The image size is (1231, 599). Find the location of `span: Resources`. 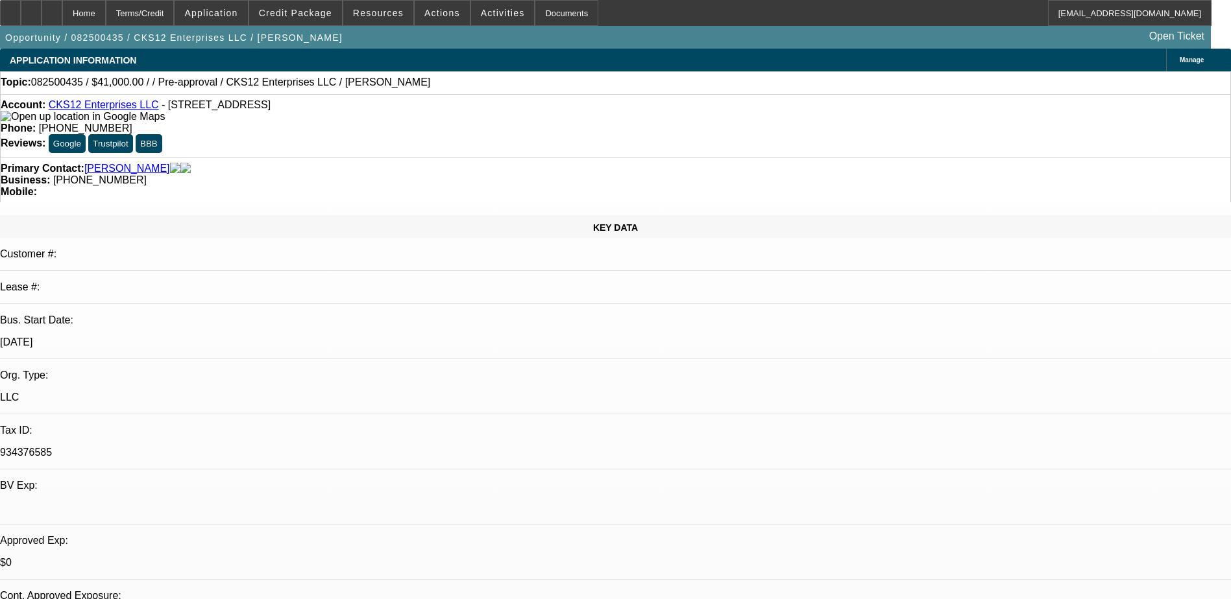

span: Resources is located at coordinates (378, 13).